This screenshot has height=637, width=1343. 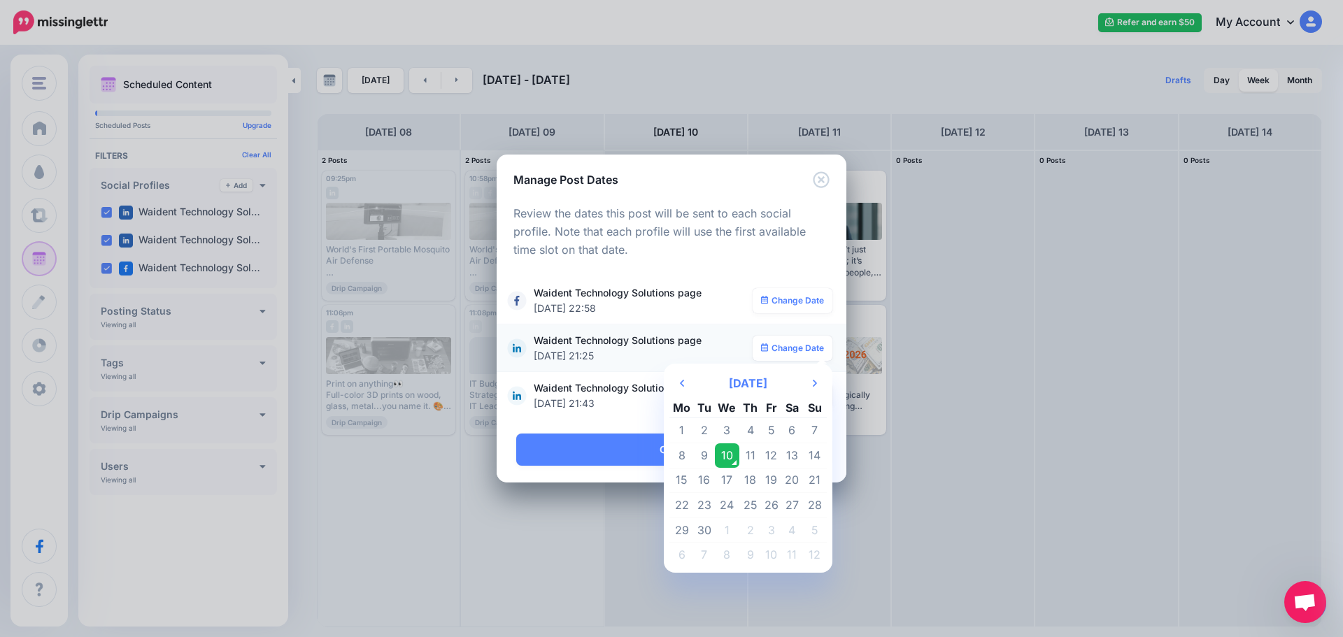 What do you see at coordinates (772, 408) in the screenshot?
I see `th: Fr` at bounding box center [772, 408].